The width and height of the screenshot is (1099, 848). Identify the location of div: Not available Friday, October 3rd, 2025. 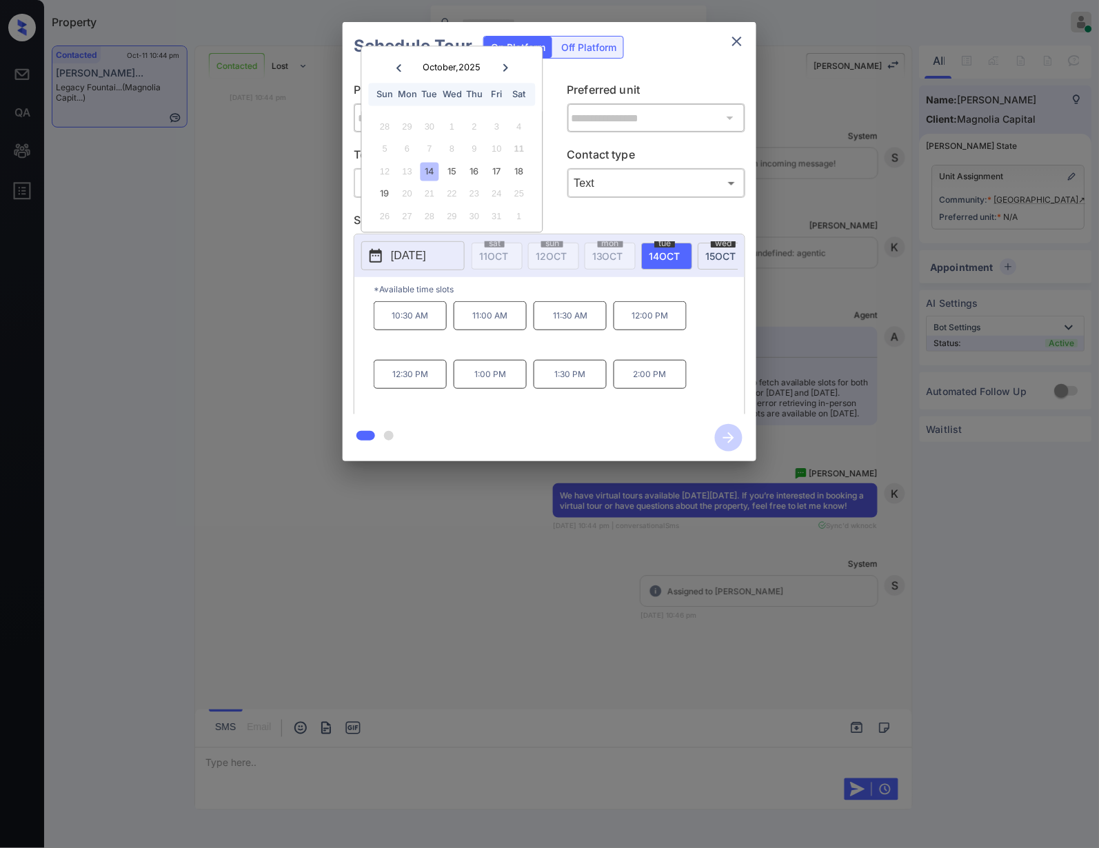
(496, 126).